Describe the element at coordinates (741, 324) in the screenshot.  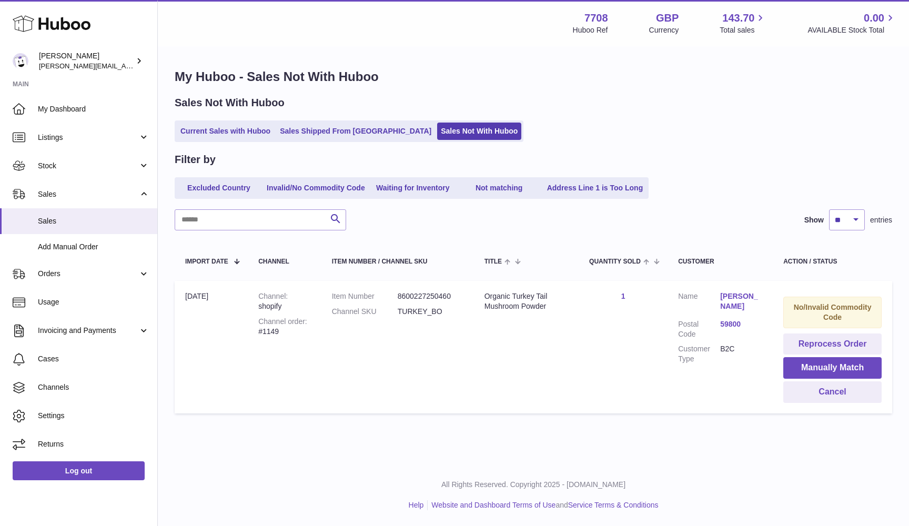
I see `a: 59800` at that location.